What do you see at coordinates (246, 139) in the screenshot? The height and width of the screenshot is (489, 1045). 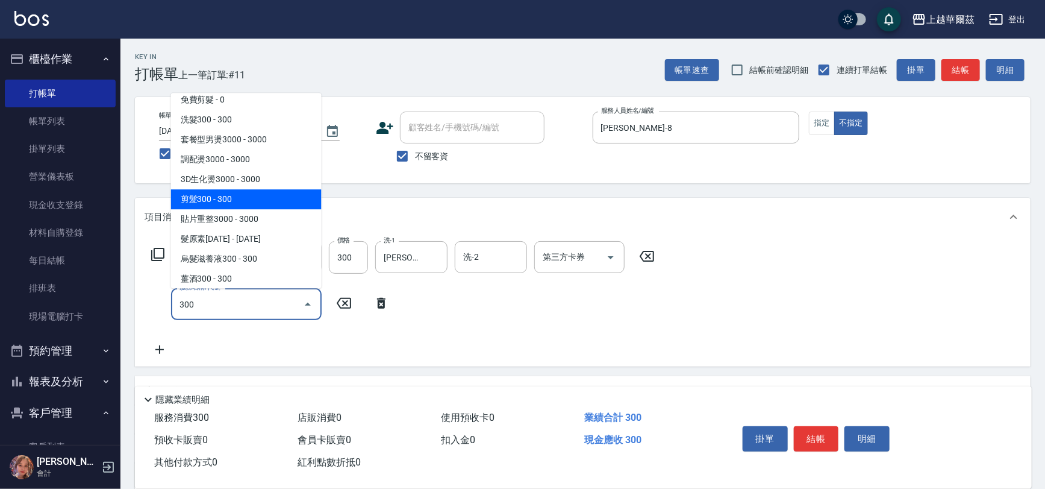 I see `span: 套餐型男燙3000 - 3000` at bounding box center [246, 139].